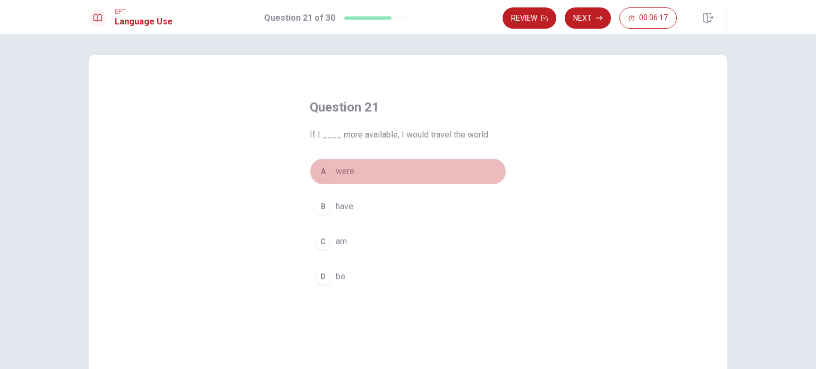  Describe the element at coordinates (529, 18) in the screenshot. I see `button: Review` at that location.